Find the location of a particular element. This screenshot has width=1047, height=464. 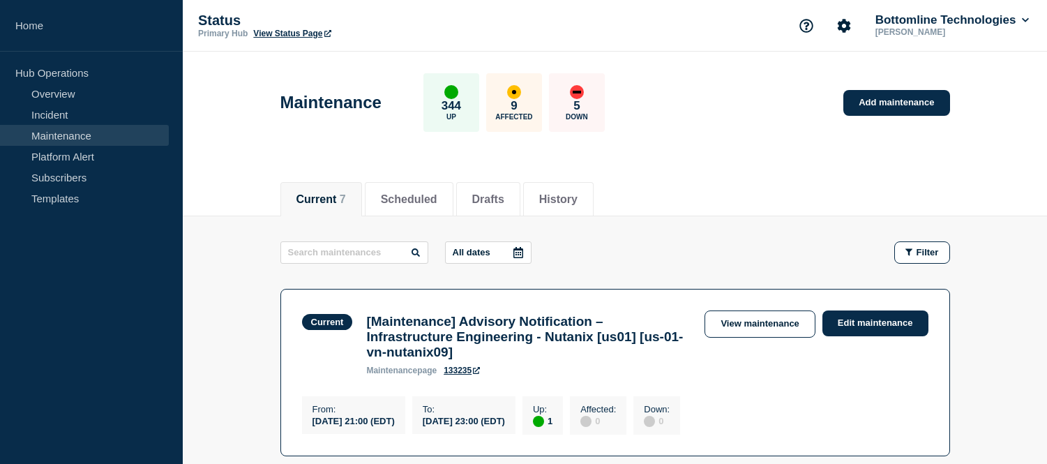

span: Filter is located at coordinates (928, 252).